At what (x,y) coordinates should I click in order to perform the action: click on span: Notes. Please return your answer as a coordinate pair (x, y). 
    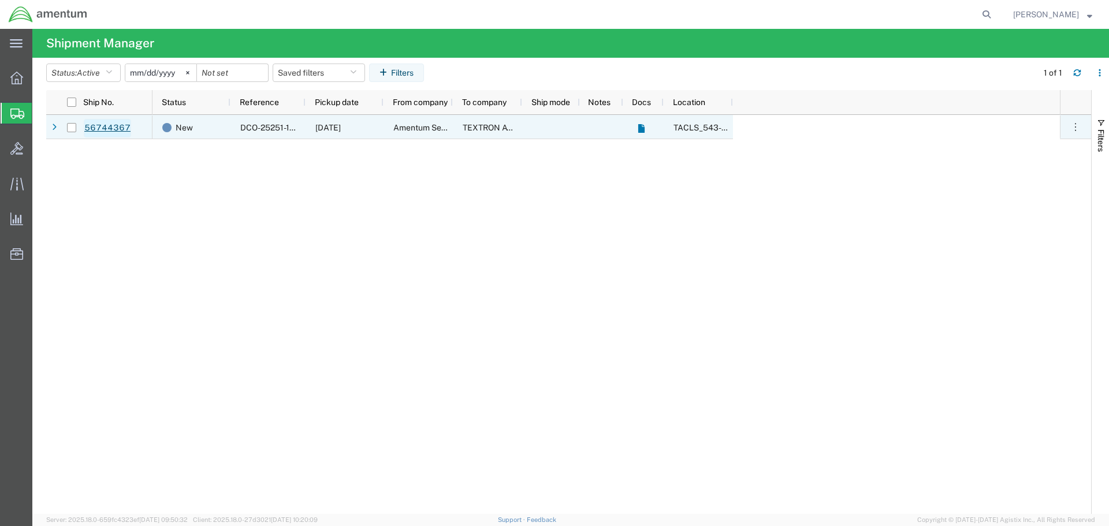
    Looking at the image, I should click on (599, 102).